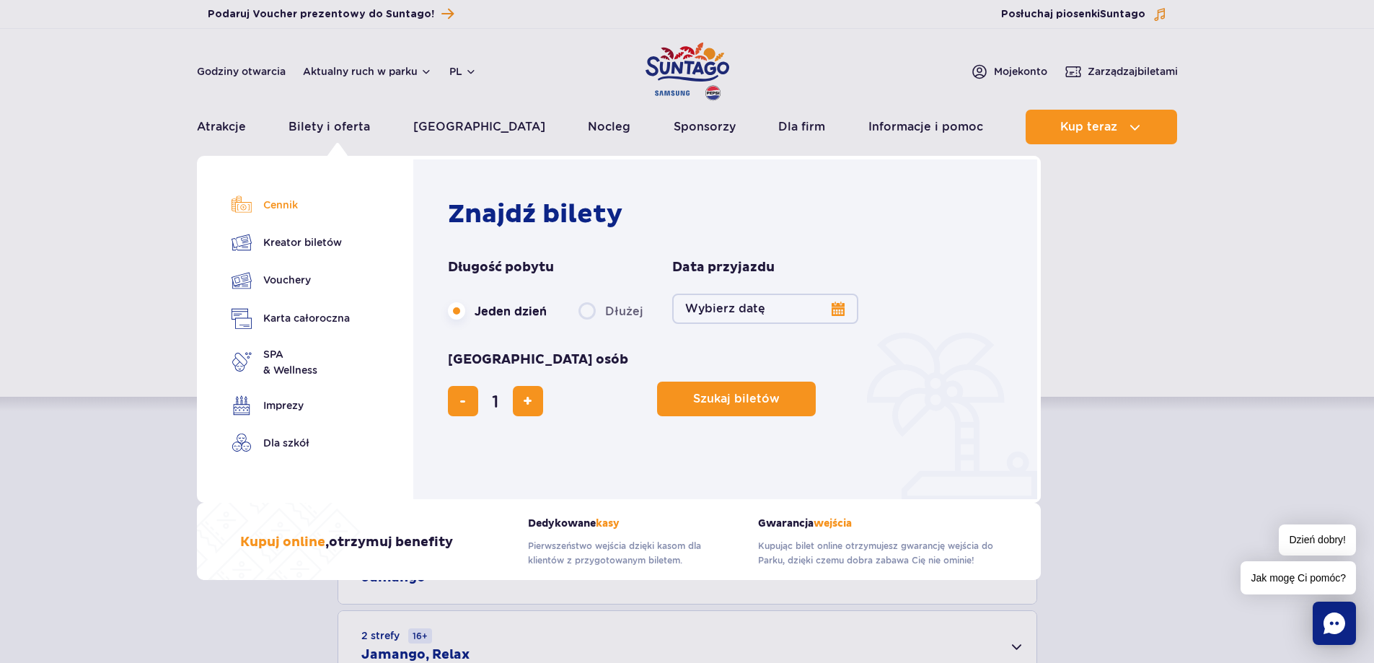 The height and width of the screenshot is (663, 1374). I want to click on span: Moje konto, so click(1021, 71).